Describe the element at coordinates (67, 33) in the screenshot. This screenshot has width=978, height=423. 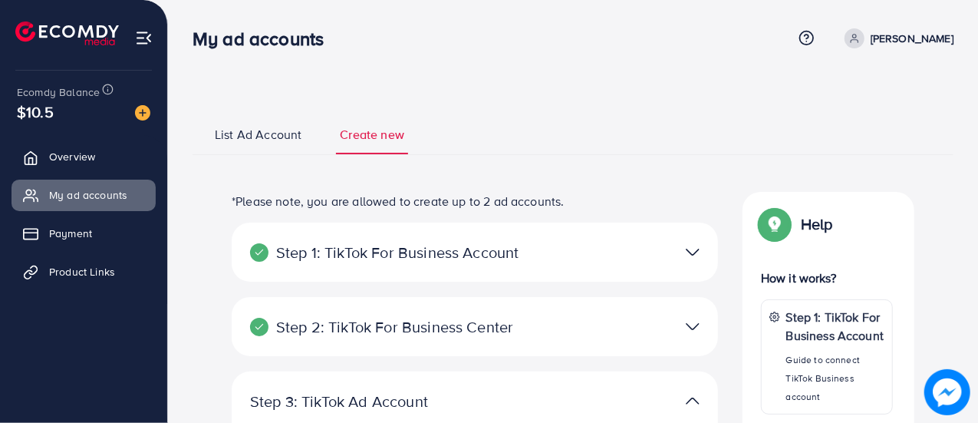
I see `img: logo` at that location.